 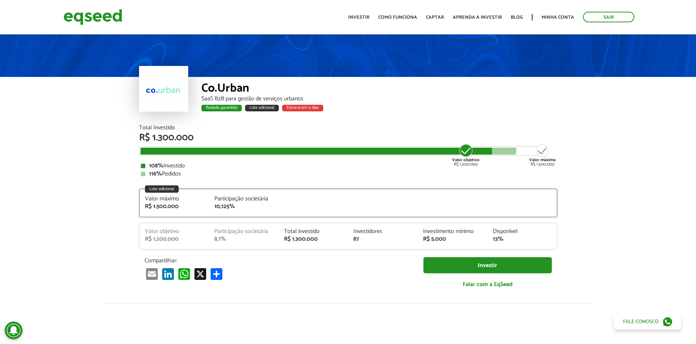 What do you see at coordinates (174, 232) in the screenshot?
I see `div: Valor objetivo` at bounding box center [174, 232].